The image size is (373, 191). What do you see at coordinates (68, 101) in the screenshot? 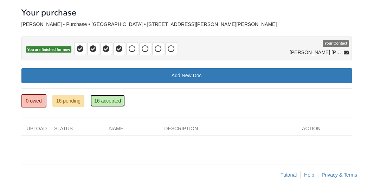
I see `a: 16 pending` at bounding box center [68, 101].